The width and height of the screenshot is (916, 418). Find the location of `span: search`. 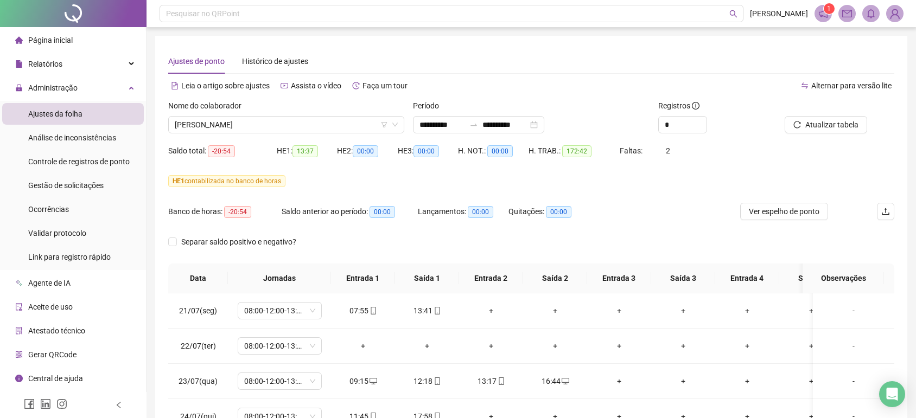

span: search is located at coordinates (733, 14).